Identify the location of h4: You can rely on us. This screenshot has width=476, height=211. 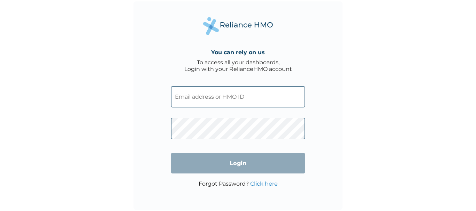
(238, 52).